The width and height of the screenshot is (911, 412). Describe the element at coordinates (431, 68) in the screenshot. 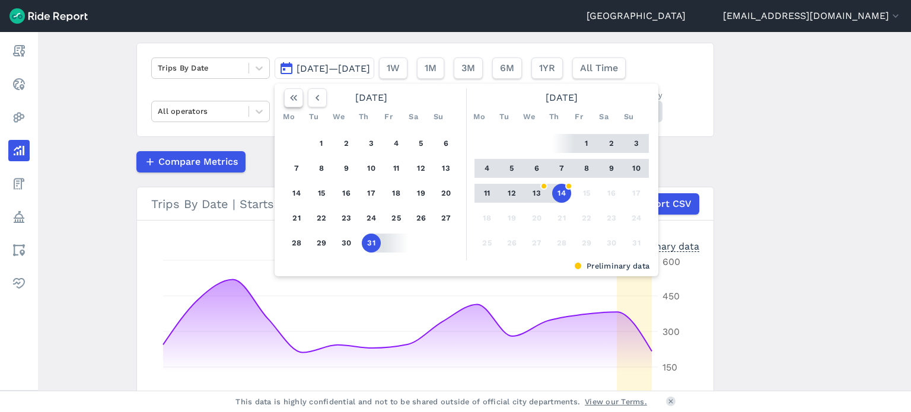

I see `button: 1M` at that location.